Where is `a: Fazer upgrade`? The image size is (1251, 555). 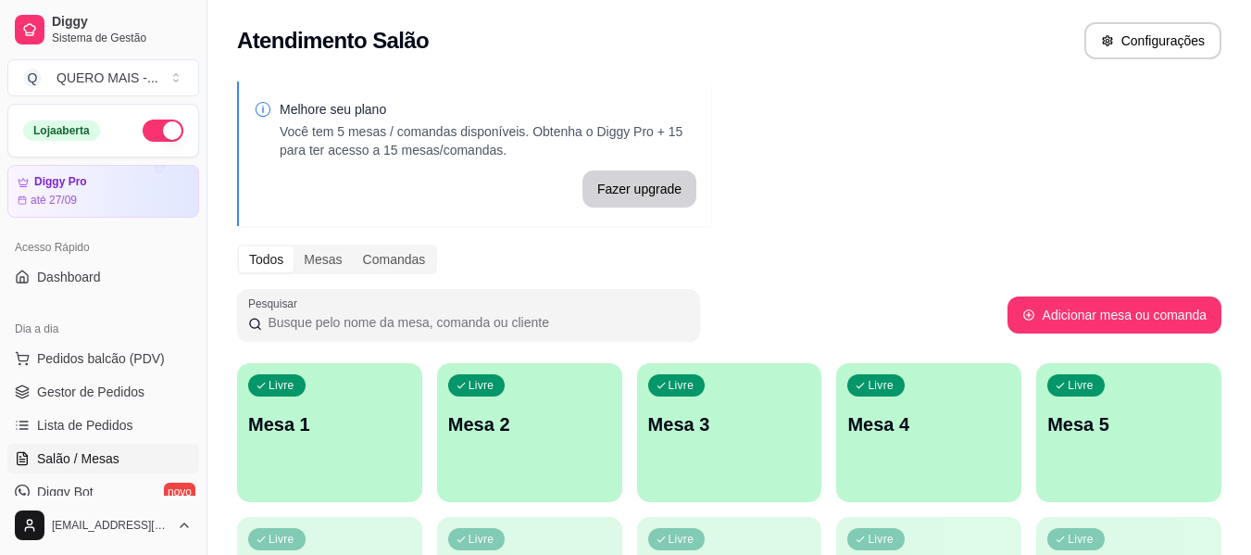
a: Fazer upgrade is located at coordinates (639, 189).